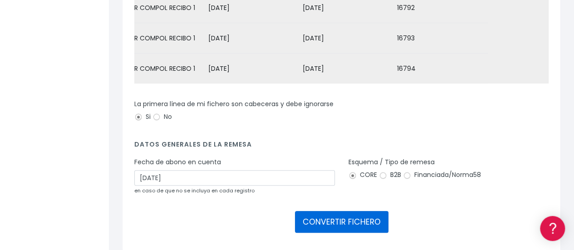  Describe the element at coordinates (162, 117) in the screenshot. I see `label: No` at that location.